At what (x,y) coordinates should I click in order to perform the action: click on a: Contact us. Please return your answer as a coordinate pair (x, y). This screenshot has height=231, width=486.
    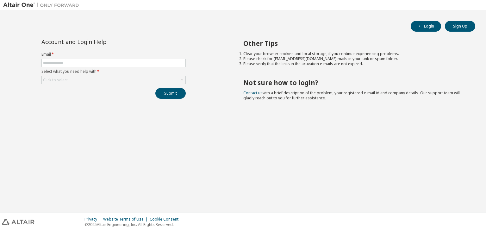
    Looking at the image, I should click on (253, 93).